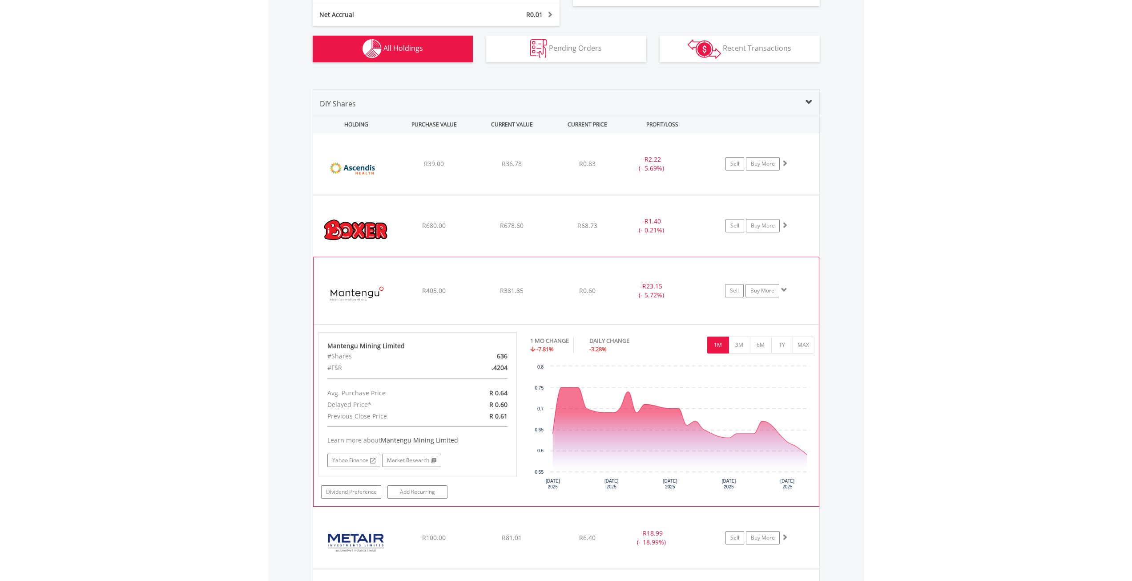  I want to click on span: R39.00, so click(434, 163).